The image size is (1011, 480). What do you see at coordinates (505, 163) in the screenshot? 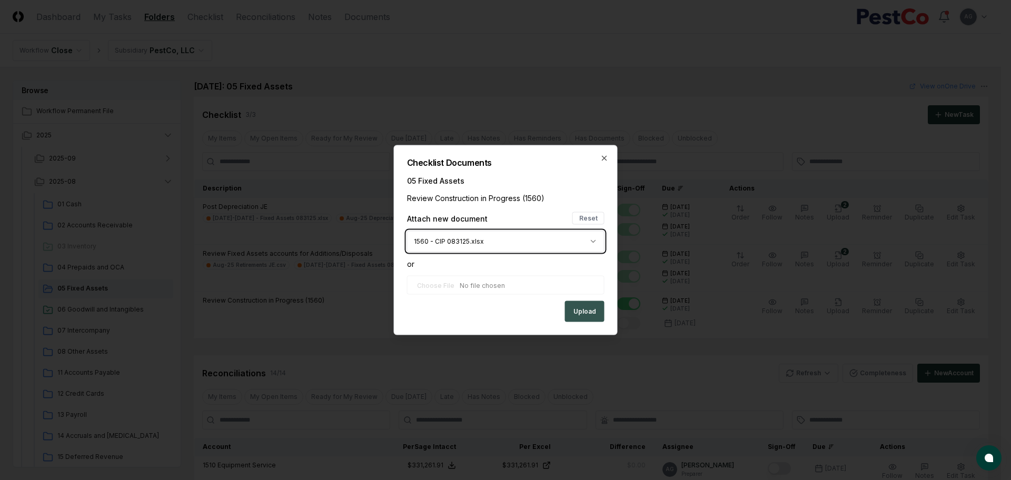
I see `h2: Checklist Documents` at bounding box center [505, 163].